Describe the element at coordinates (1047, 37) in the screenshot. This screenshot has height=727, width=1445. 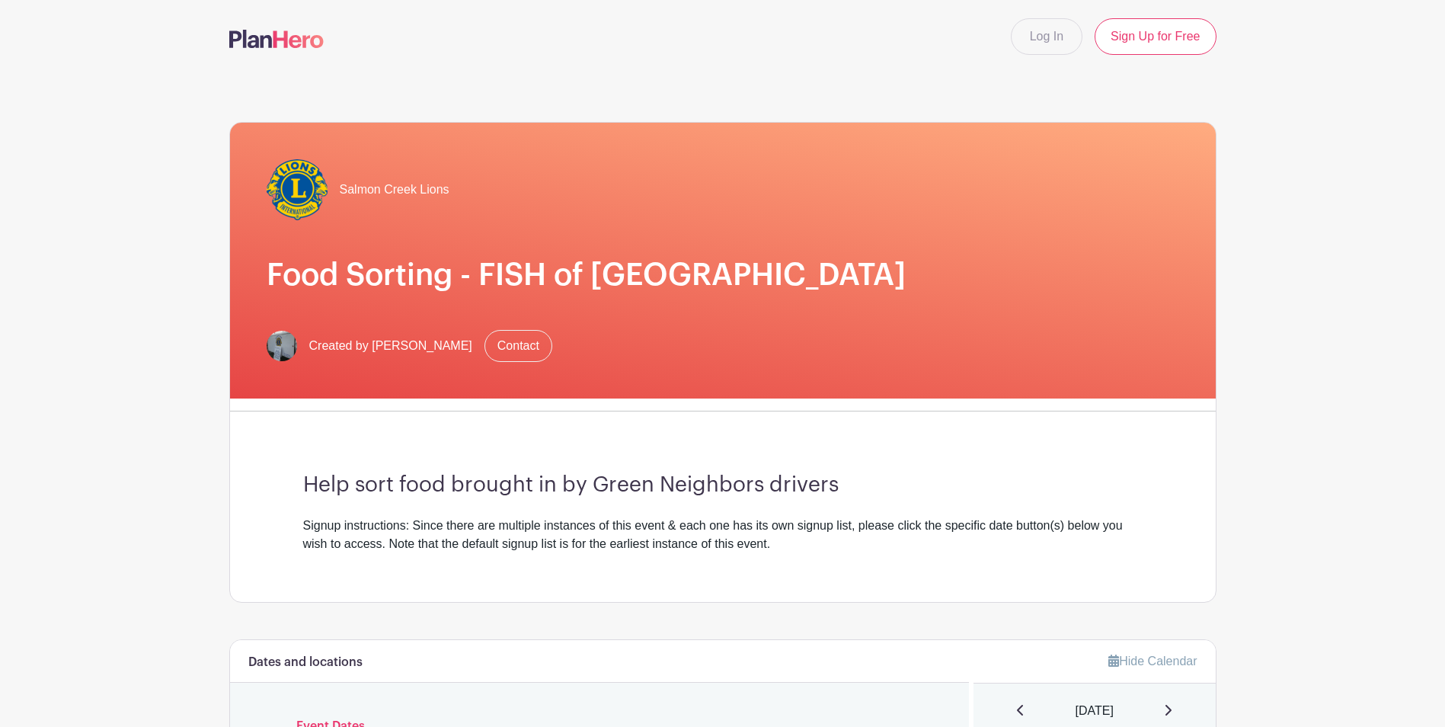
I see `a: Log In` at that location.